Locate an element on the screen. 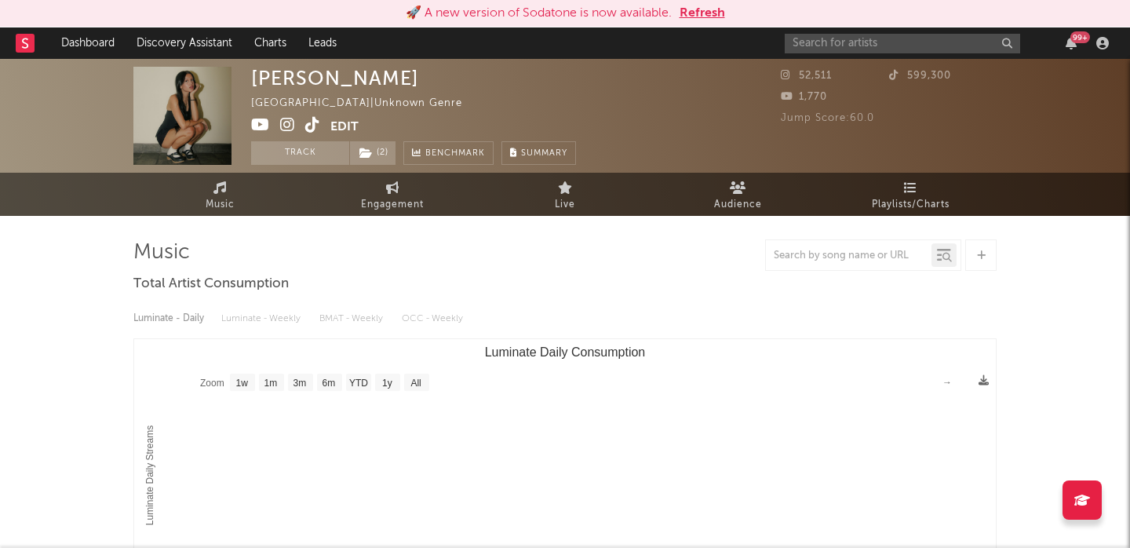 The height and width of the screenshot is (548, 1130). div: 99 + is located at coordinates (1080, 37).